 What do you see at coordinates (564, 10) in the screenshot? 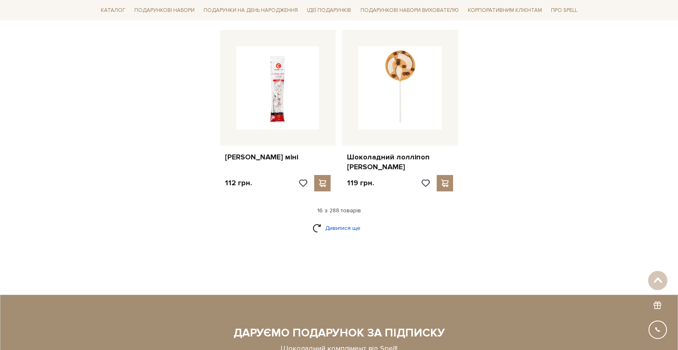
I see `a: Про Spell` at bounding box center [564, 10].